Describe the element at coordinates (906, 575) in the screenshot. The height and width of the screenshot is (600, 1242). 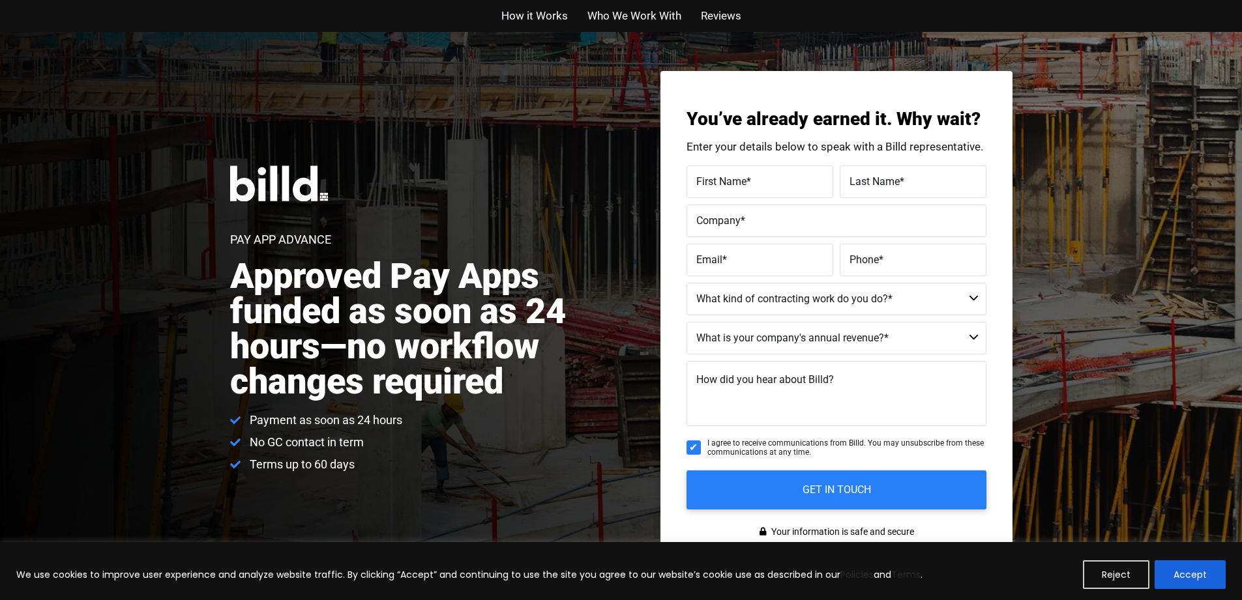
I see `a: Terms` at that location.